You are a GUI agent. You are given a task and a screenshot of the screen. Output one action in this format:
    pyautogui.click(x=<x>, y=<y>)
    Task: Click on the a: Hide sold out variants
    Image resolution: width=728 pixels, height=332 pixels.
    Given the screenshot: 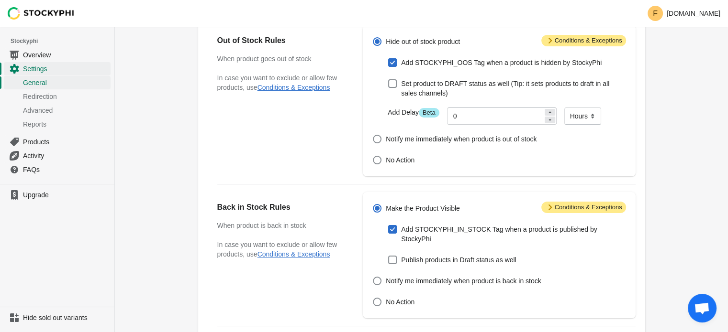 What is the action you would take?
    pyautogui.click(x=57, y=318)
    